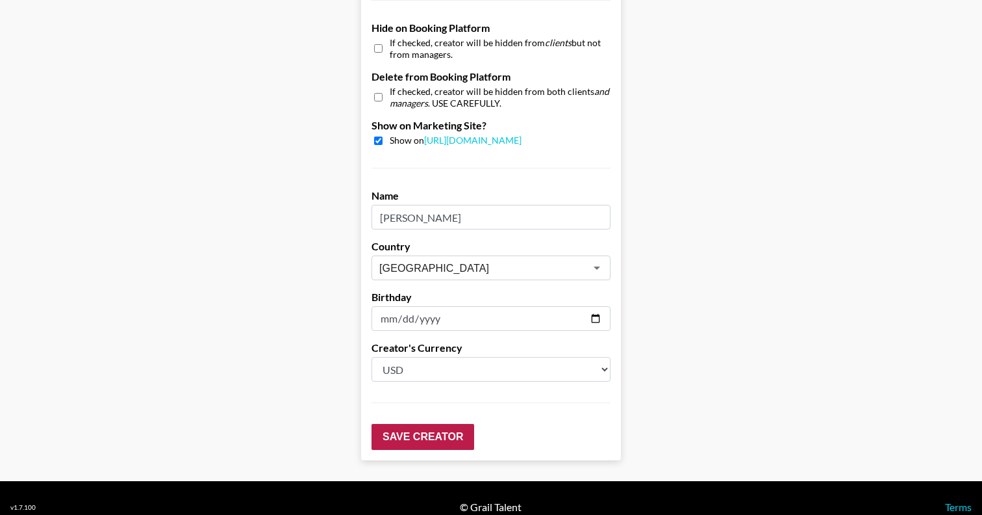 The width and height of the screenshot is (982, 515). What do you see at coordinates (491, 297) in the screenshot?
I see `label: Birthday` at bounding box center [491, 297].